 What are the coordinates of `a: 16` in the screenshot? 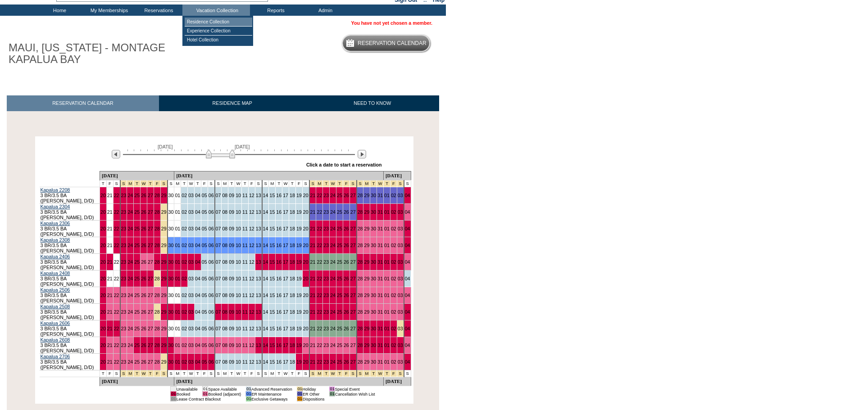 It's located at (279, 212).